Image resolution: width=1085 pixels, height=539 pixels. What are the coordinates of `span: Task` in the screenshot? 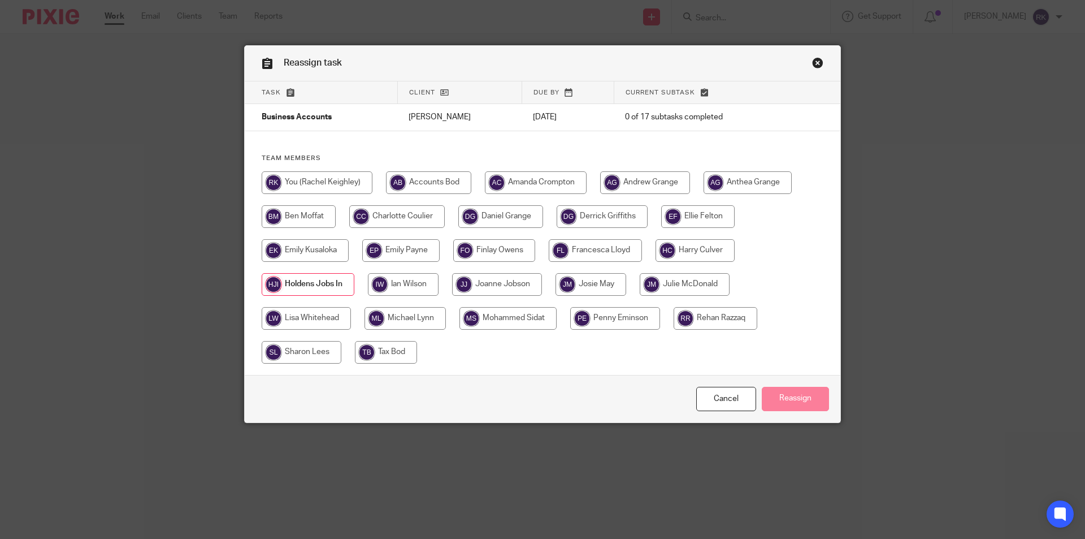 It's located at (271, 92).